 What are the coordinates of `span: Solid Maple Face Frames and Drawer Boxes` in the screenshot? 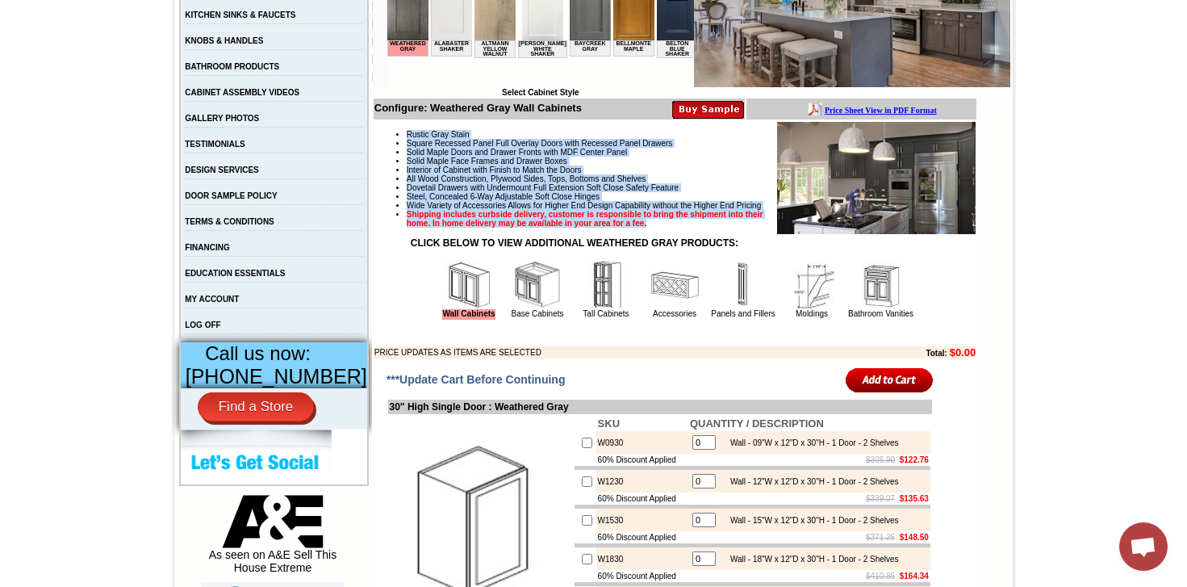 It's located at (487, 161).